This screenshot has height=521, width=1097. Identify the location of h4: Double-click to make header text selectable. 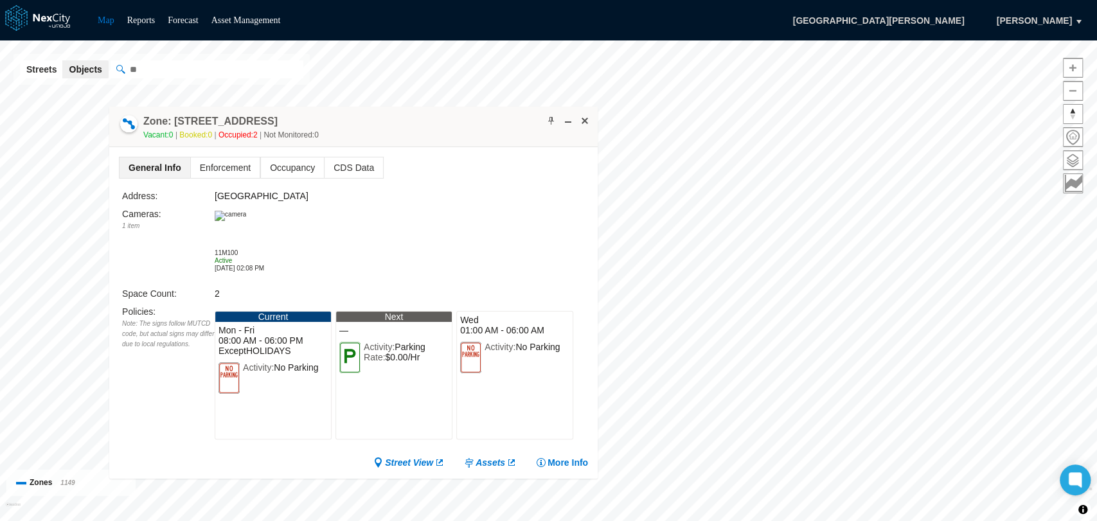
(210, 121).